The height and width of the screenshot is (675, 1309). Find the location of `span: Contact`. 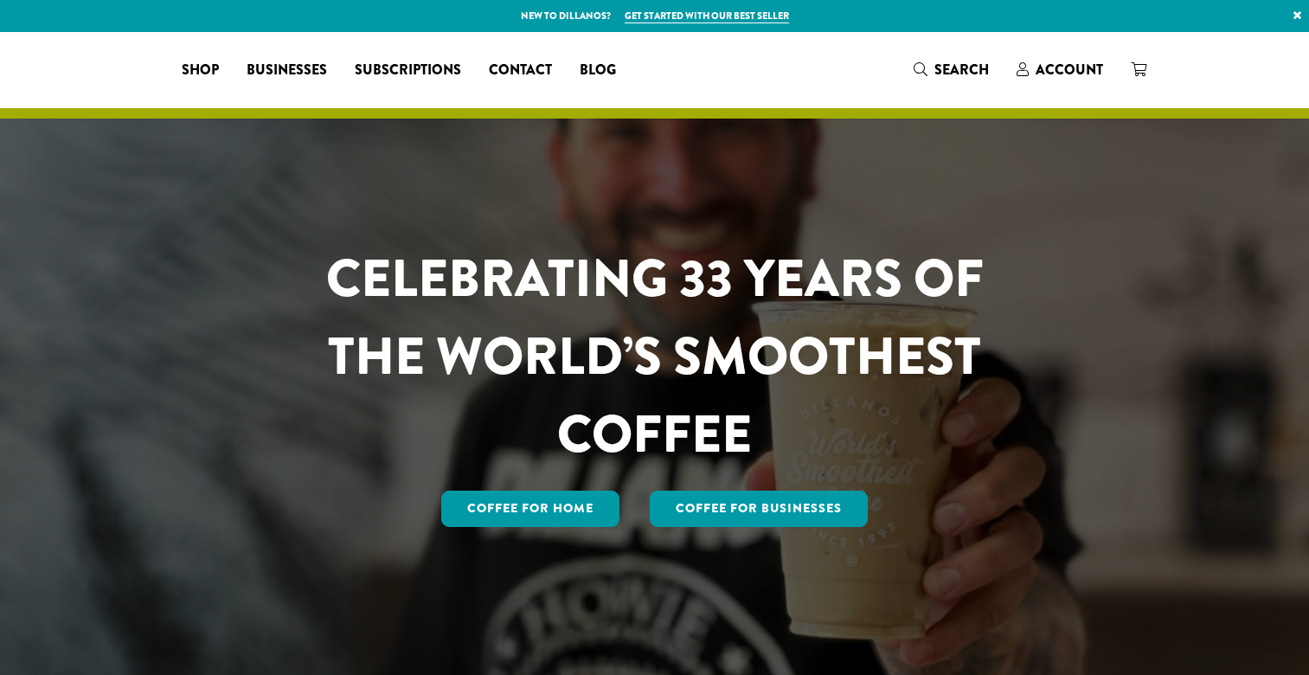

span: Contact is located at coordinates (520, 70).